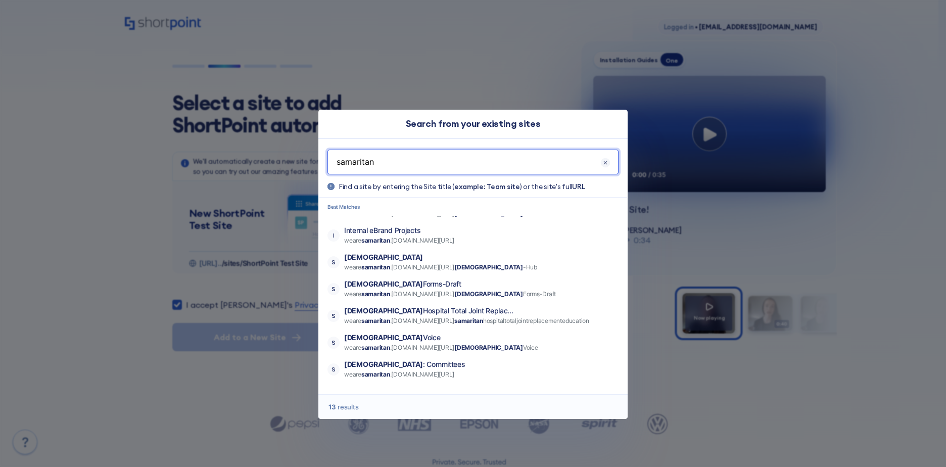  I want to click on p: : Committees, so click(405, 364).